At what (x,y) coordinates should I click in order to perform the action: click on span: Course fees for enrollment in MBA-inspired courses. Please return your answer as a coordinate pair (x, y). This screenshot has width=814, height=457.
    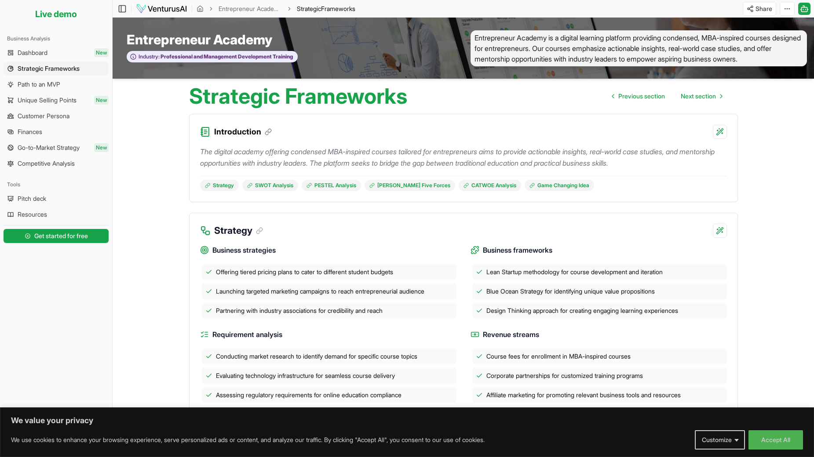
    Looking at the image, I should click on (558, 356).